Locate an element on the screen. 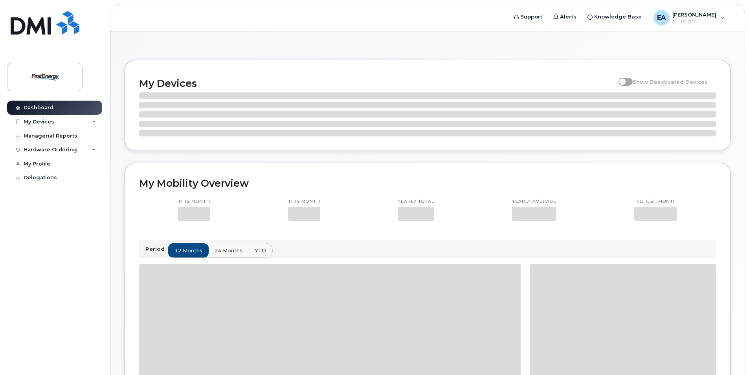 The image size is (749, 375). p: Period is located at coordinates (156, 249).